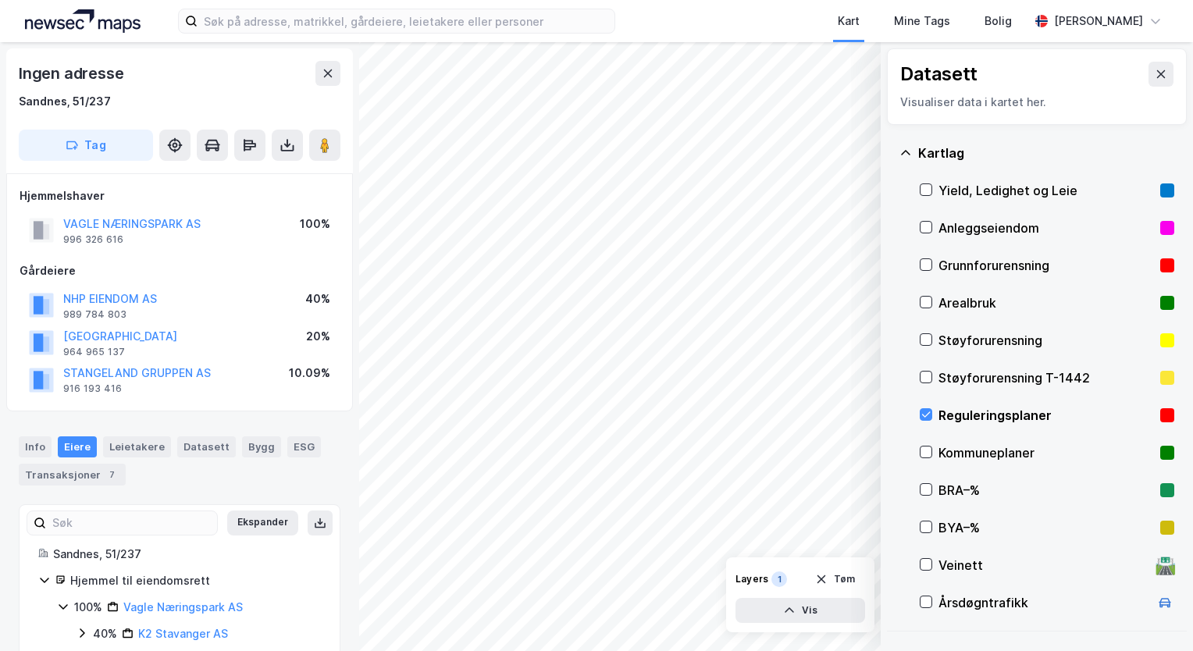 The width and height of the screenshot is (1193, 651). Describe the element at coordinates (318, 337) in the screenshot. I see `div: 20%` at that location.